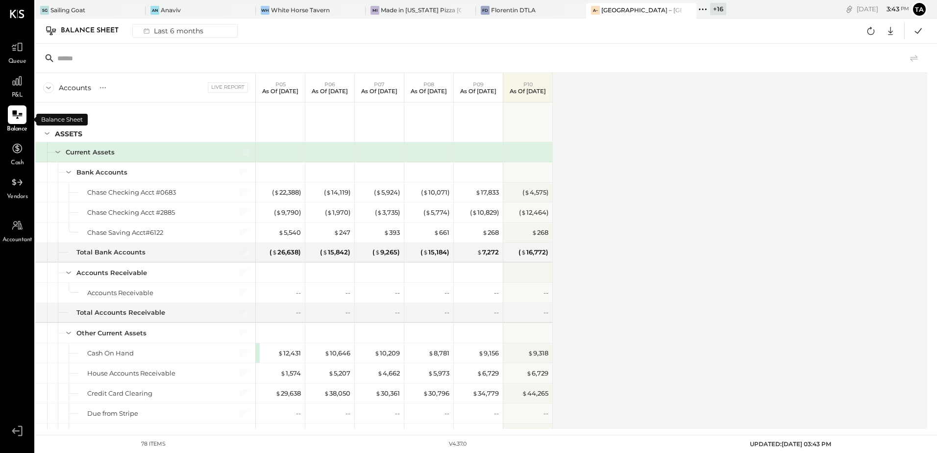 This screenshot has width=937, height=453. What do you see at coordinates (434, 252) in the screenshot?
I see `div: ( 15,184 )` at bounding box center [434, 252].